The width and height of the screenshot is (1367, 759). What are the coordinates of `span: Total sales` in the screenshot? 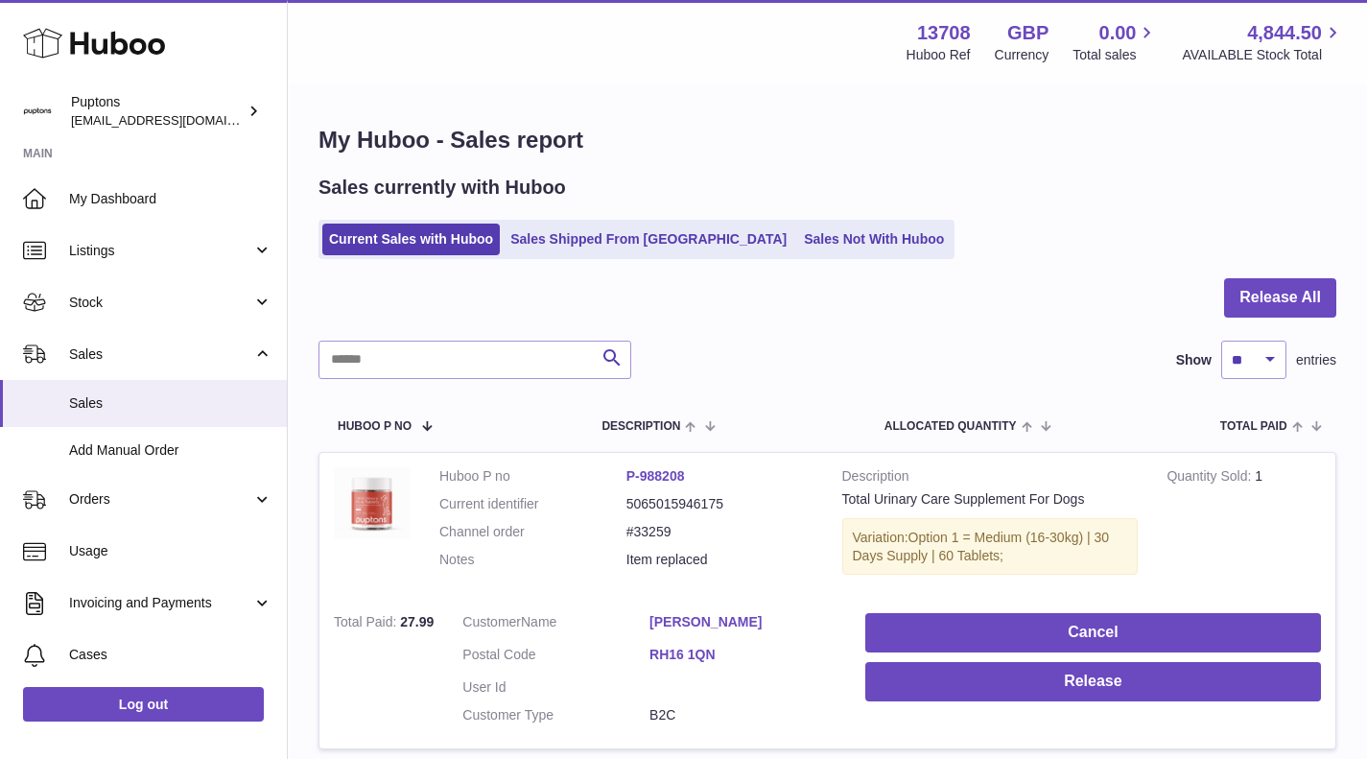 It's located at (1115, 55).